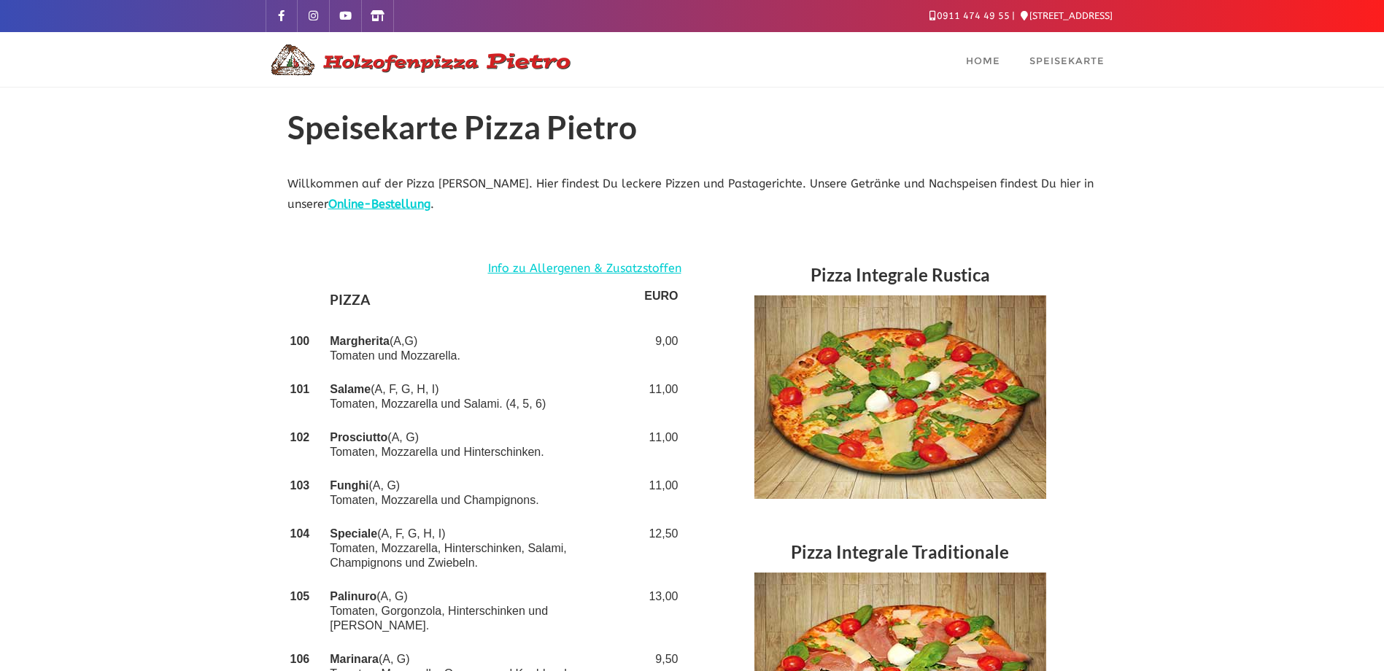 The width and height of the screenshot is (1384, 671). I want to click on td: (A, G) Tomaten, Mozzarella und Hinterschinken., so click(484, 445).